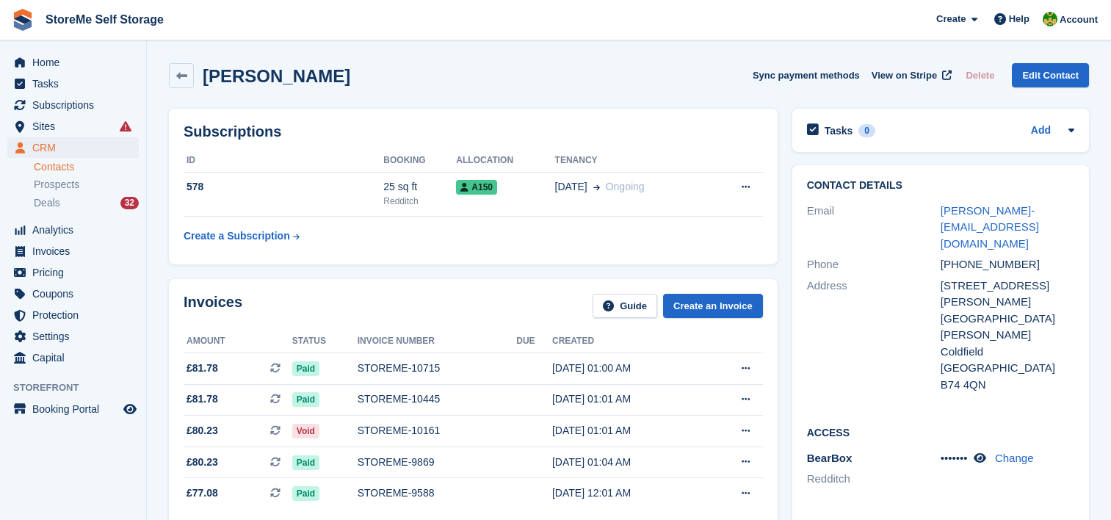 This screenshot has height=520, width=1111. What do you see at coordinates (874, 264) in the screenshot?
I see `div: Phone` at bounding box center [874, 264].